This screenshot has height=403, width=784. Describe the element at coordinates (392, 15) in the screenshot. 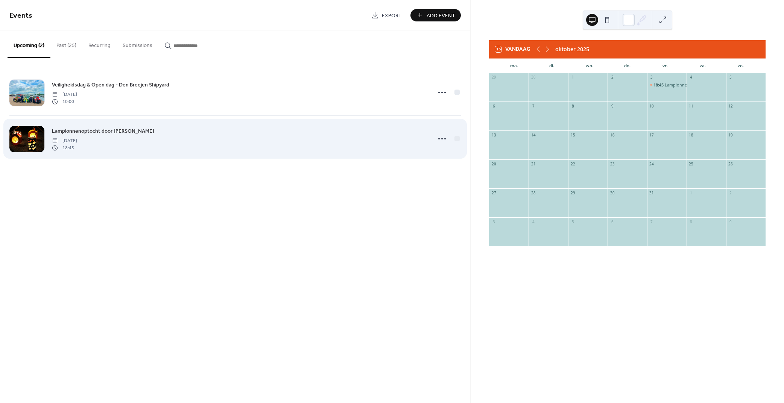

I see `span: Export` at that location.